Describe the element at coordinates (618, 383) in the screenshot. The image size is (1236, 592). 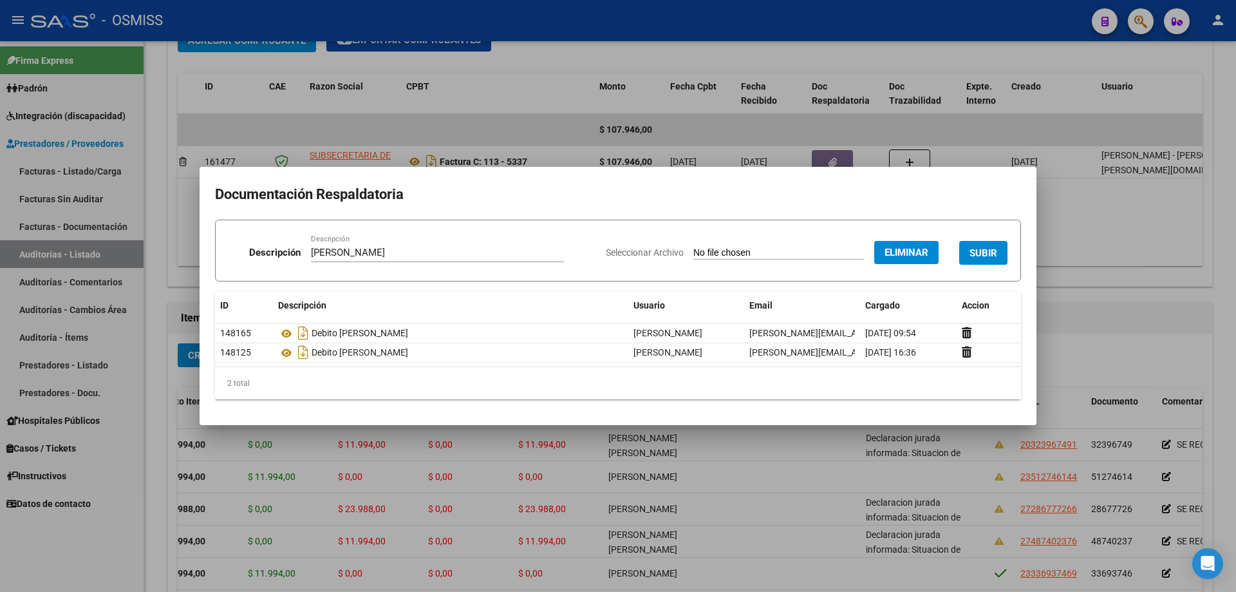
I see `div: 2 total` at that location.